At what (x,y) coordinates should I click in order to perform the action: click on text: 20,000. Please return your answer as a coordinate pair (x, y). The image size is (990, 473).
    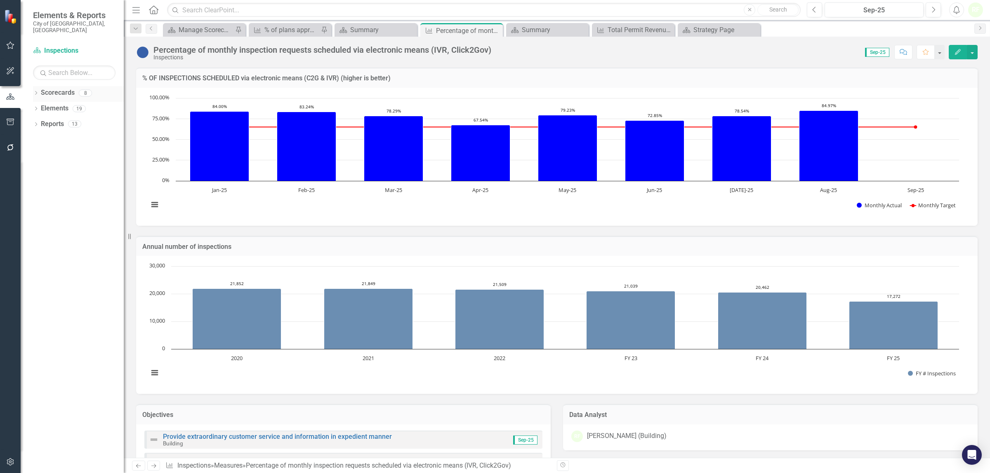
    Looking at the image, I should click on (157, 293).